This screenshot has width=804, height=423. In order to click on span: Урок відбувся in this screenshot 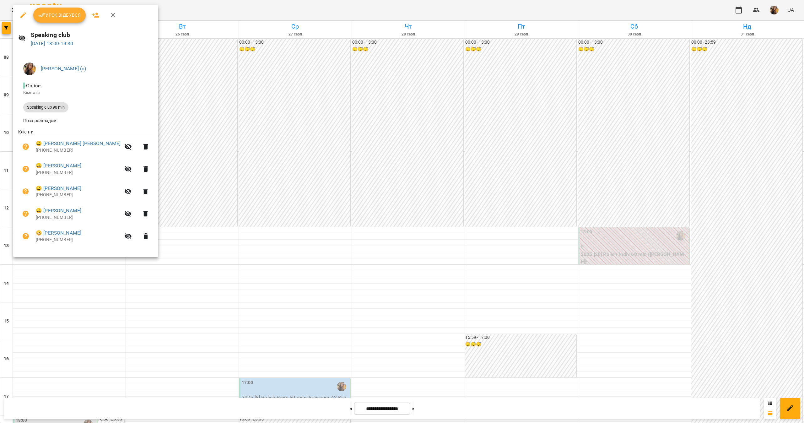, I will do `click(60, 15)`.